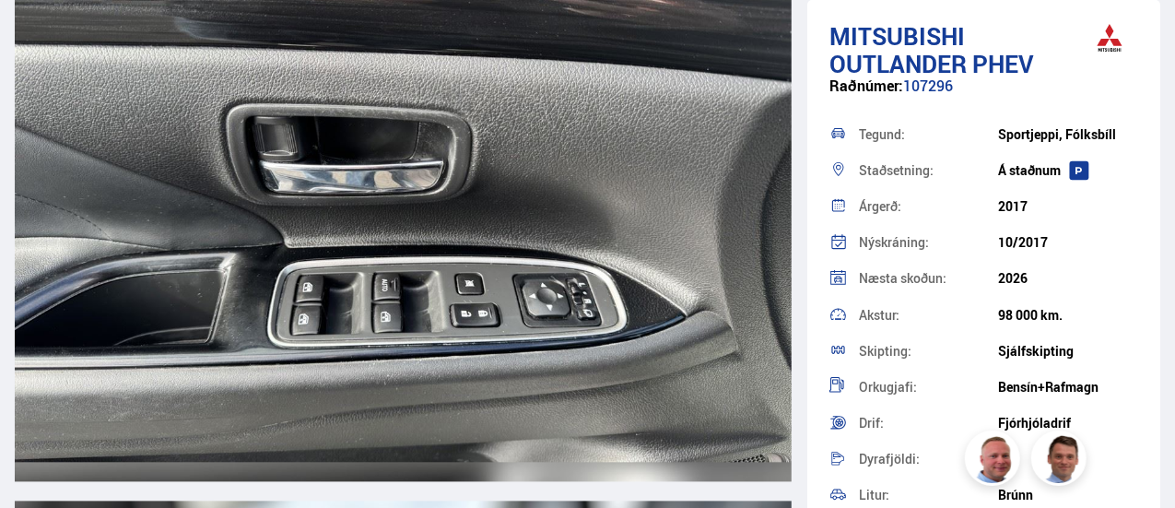 The image size is (1175, 508). I want to click on img: siFngHWaQ9KaOqBr.png, so click(996, 461).